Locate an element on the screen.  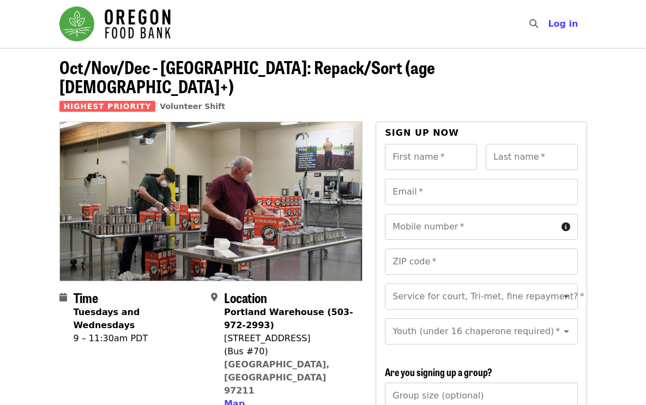
div: (Bus #70) is located at coordinates (289, 351).